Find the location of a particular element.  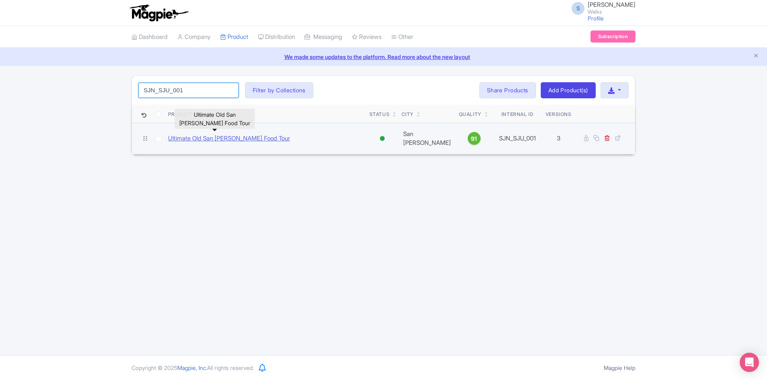

a: Subscription is located at coordinates (613, 37).